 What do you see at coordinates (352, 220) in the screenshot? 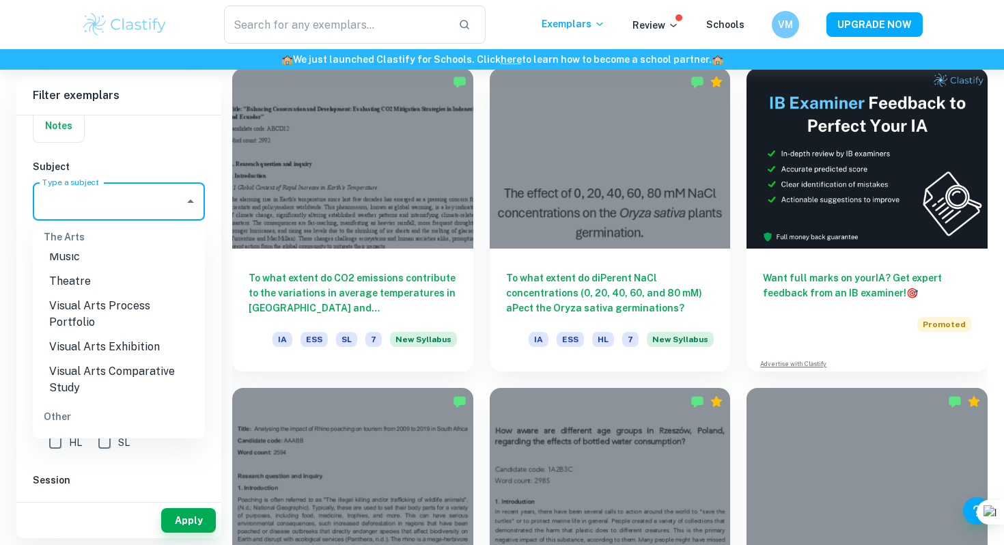
I see `a: To what extent do CO2 emissions contribute to the variations in average temperatures in [GEOGRAPH...` at bounding box center [352, 220].